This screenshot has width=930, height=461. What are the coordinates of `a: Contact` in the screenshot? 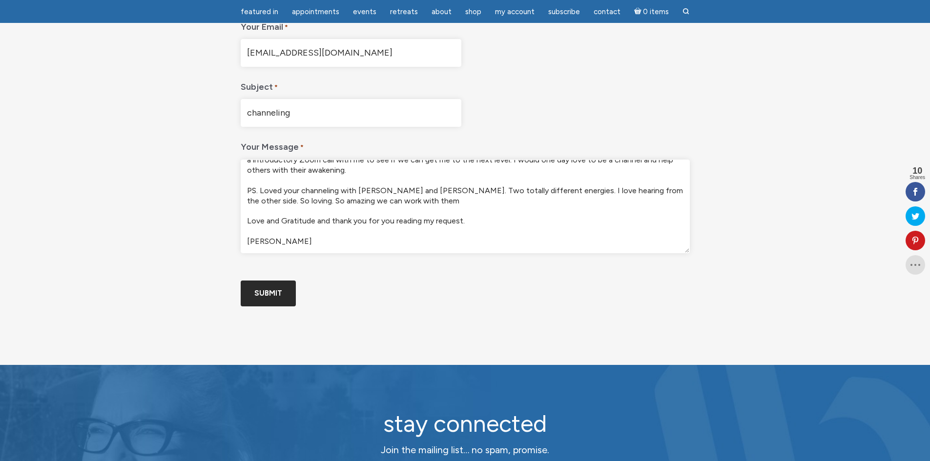 It's located at (607, 12).